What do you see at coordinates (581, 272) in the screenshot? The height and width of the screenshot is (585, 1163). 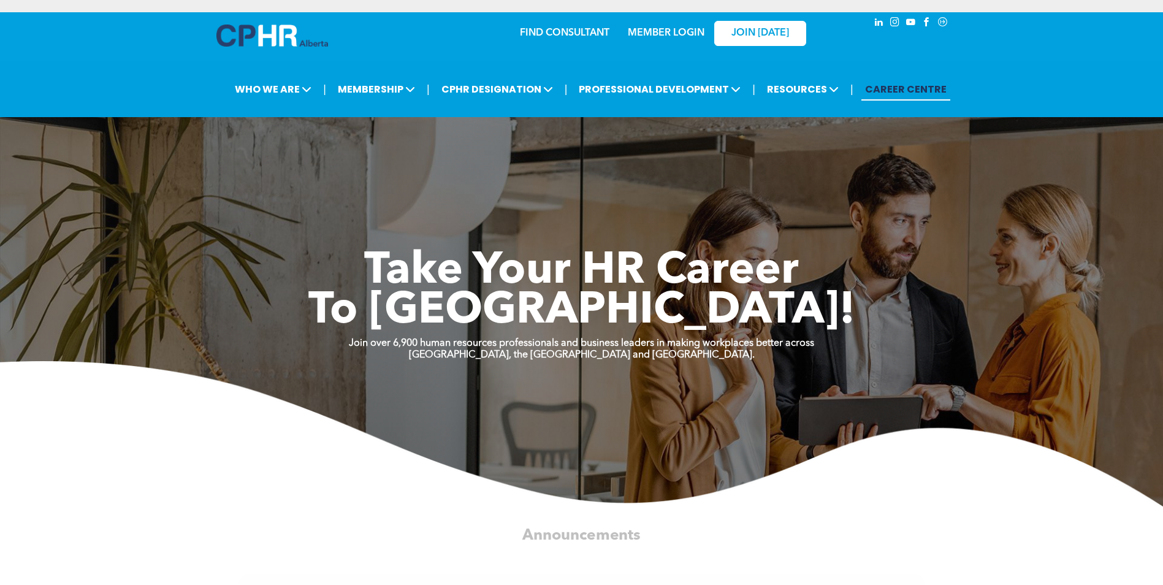 I see `span: Take Your HR Career` at bounding box center [581, 272].